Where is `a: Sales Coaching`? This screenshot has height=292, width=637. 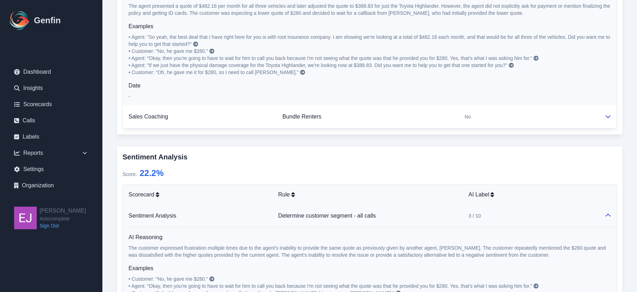
a: Sales Coaching is located at coordinates (148, 116).